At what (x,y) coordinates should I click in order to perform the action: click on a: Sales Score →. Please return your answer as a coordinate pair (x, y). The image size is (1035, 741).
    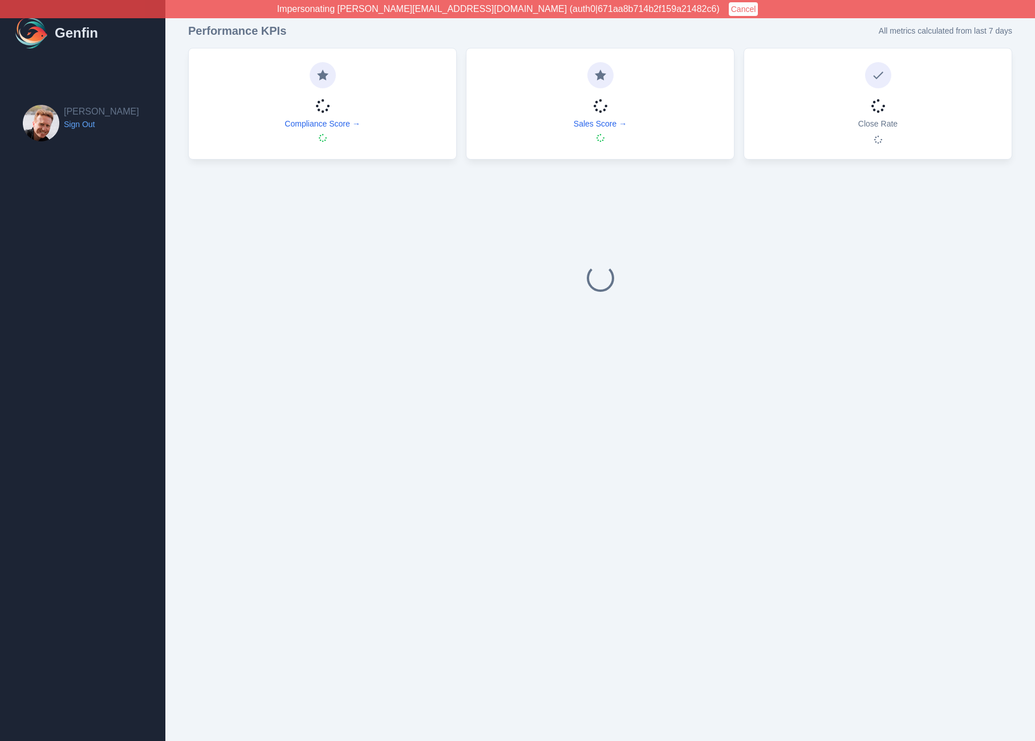
    Looking at the image, I should click on (600, 124).